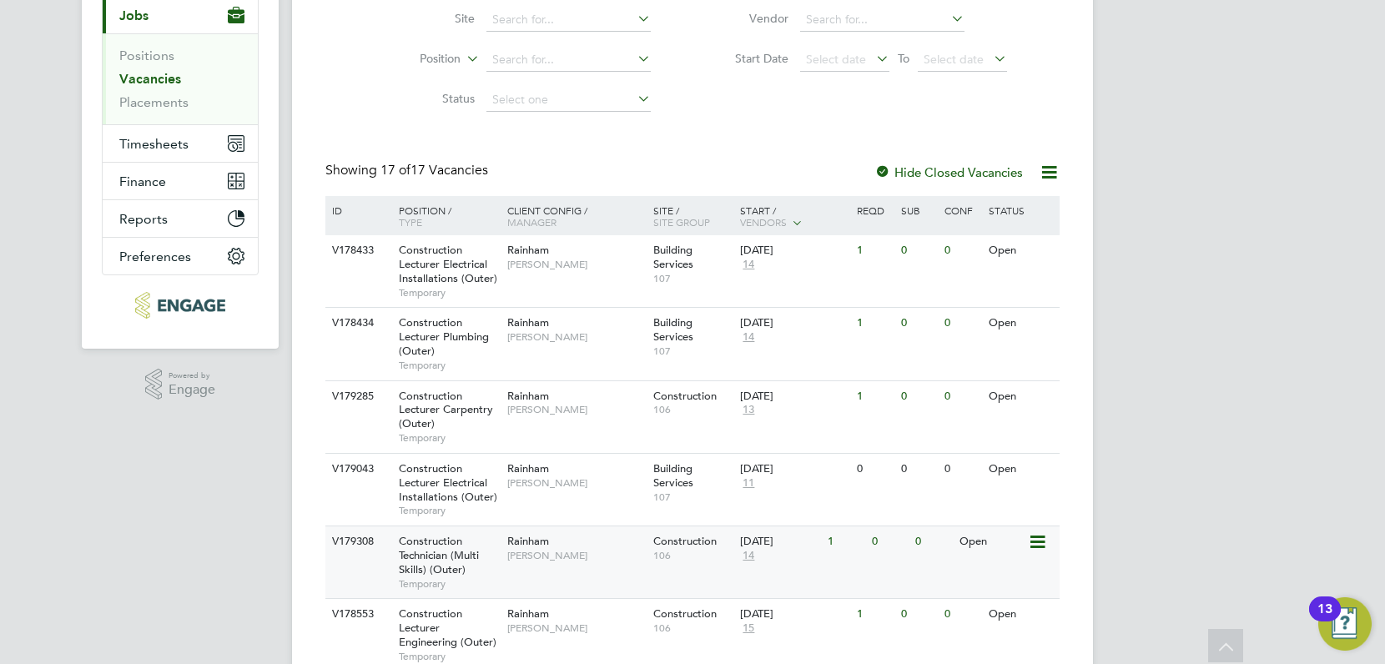  I want to click on div: Client Config /, so click(576, 216).